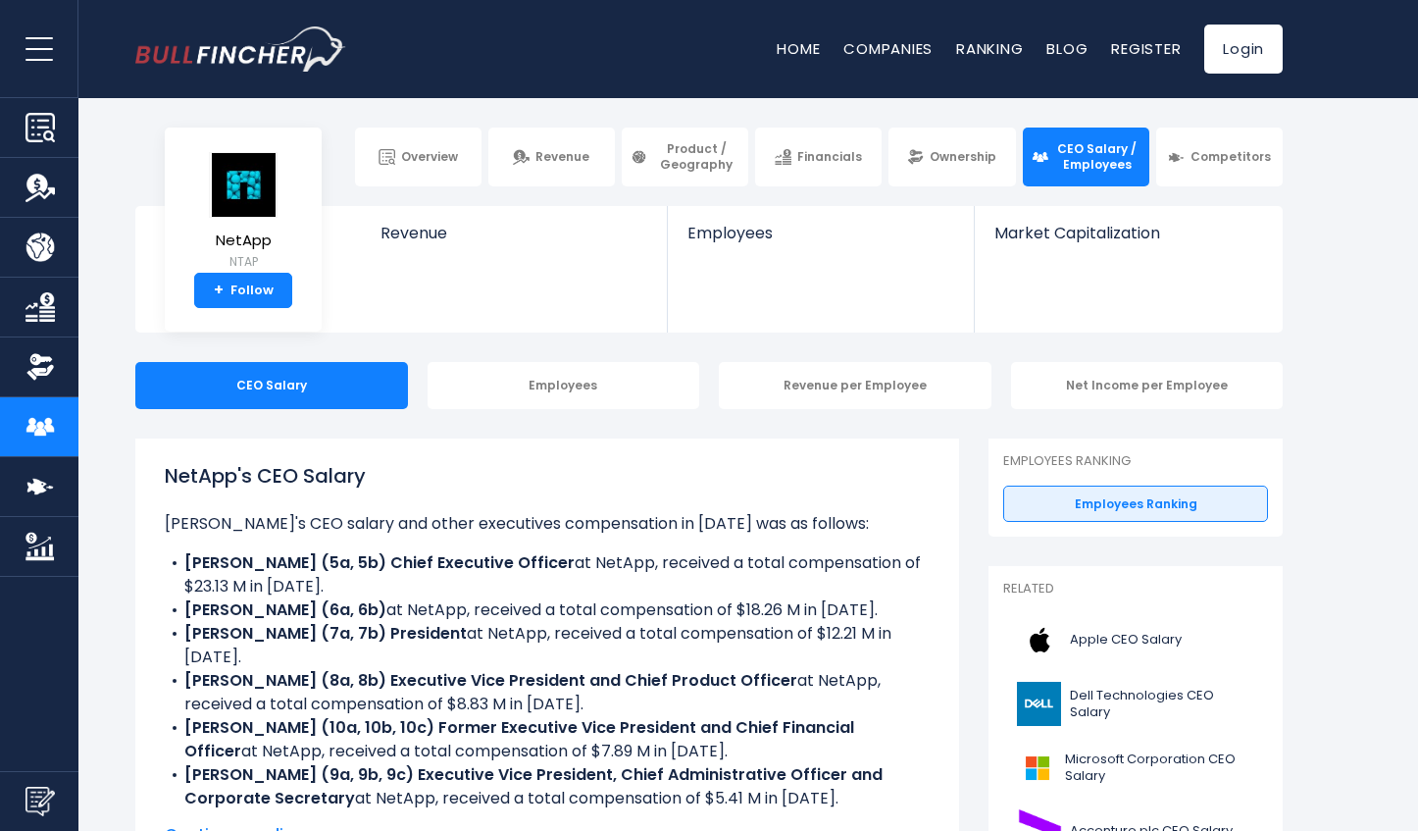 The width and height of the screenshot is (1418, 831). Describe the element at coordinates (240, 49) in the screenshot. I see `img: bullfincher logo` at that location.